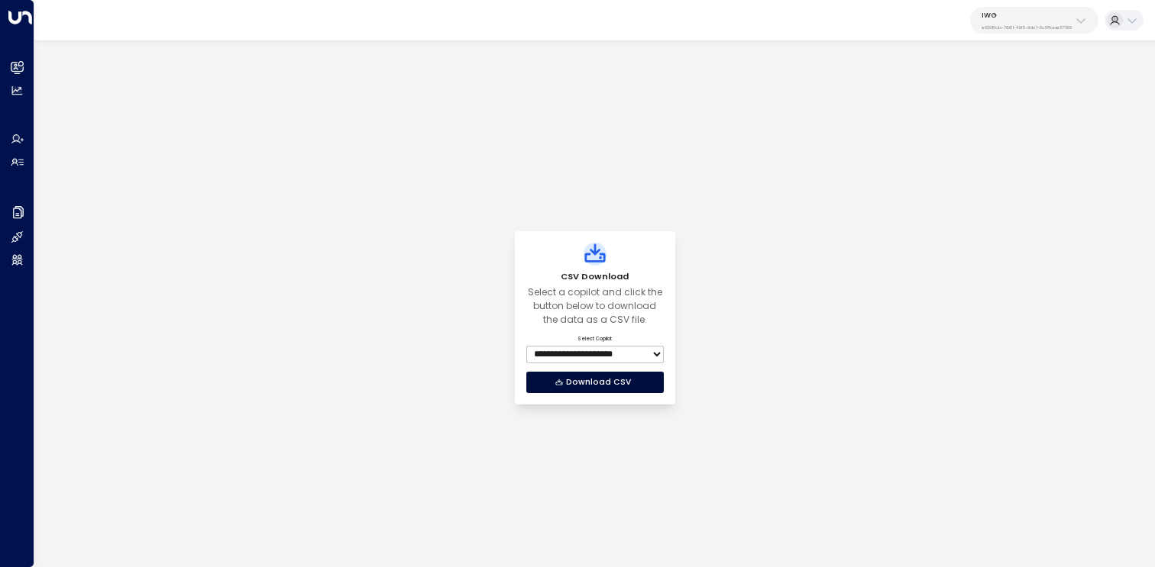  I want to click on button: Download CSV, so click(595, 383).